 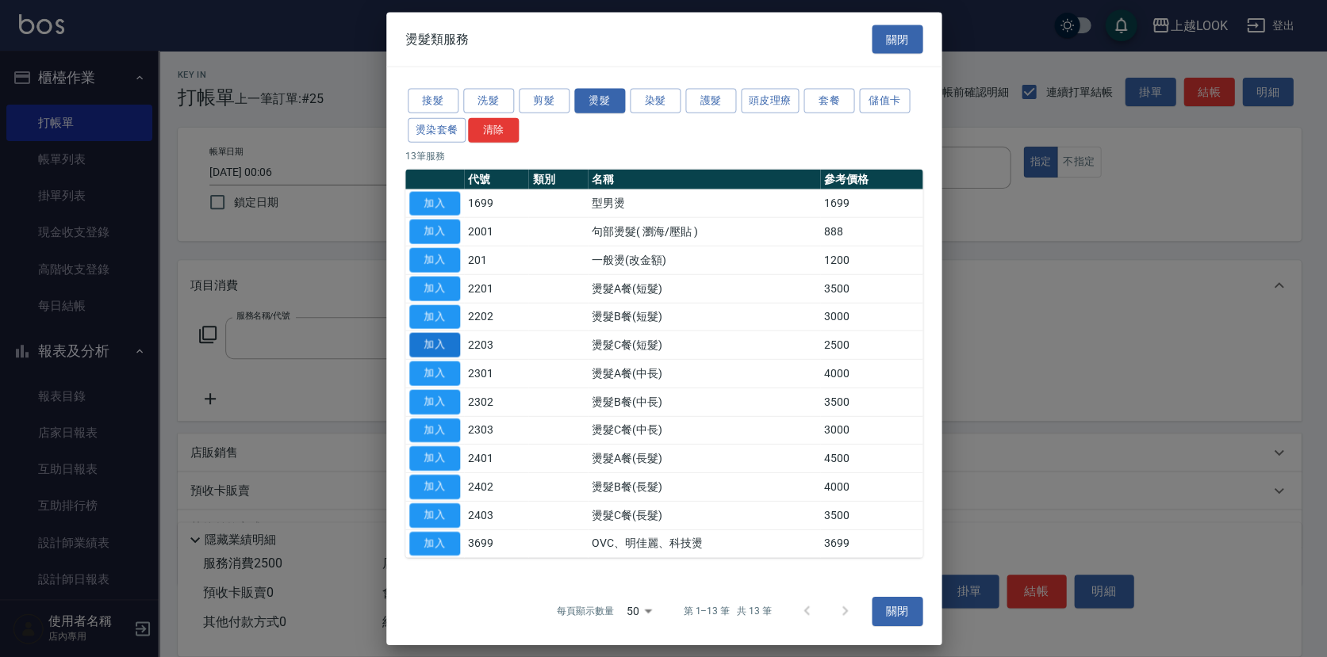 I want to click on td: 2403, so click(x=496, y=515).